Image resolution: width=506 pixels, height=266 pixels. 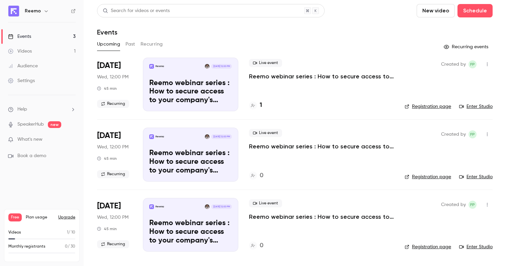 What do you see at coordinates (109, 44) in the screenshot?
I see `button: Upcoming` at bounding box center [109, 44].